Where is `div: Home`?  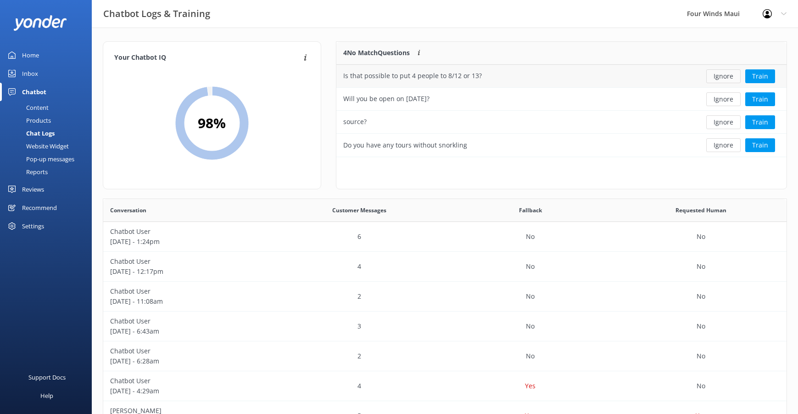 div: Home is located at coordinates (30, 55).